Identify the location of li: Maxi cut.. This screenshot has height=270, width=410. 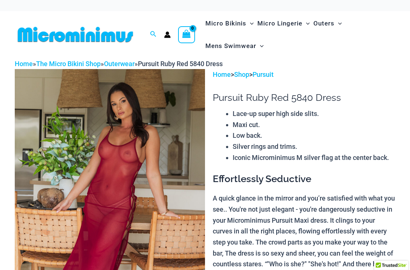
(314, 125).